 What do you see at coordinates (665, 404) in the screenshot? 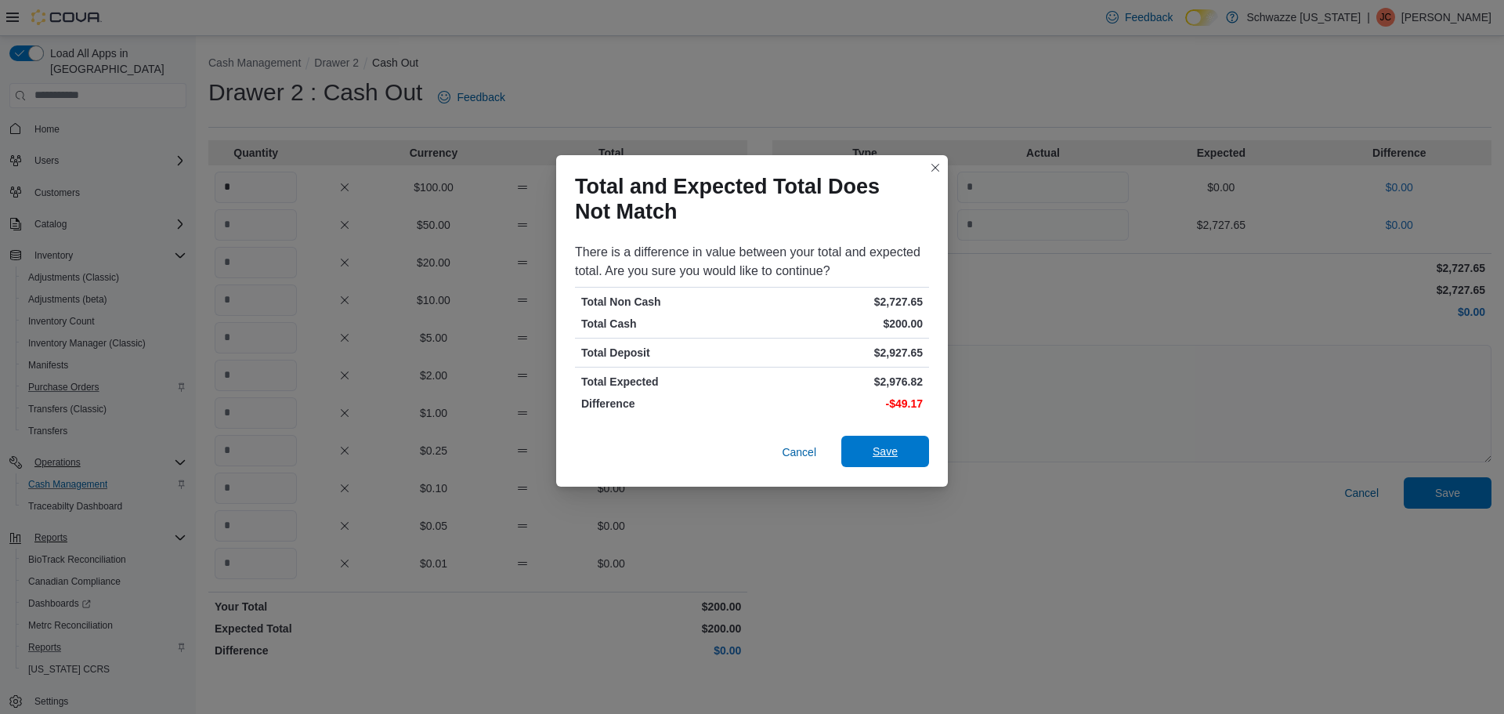
I see `p: Difference` at bounding box center [665, 404].